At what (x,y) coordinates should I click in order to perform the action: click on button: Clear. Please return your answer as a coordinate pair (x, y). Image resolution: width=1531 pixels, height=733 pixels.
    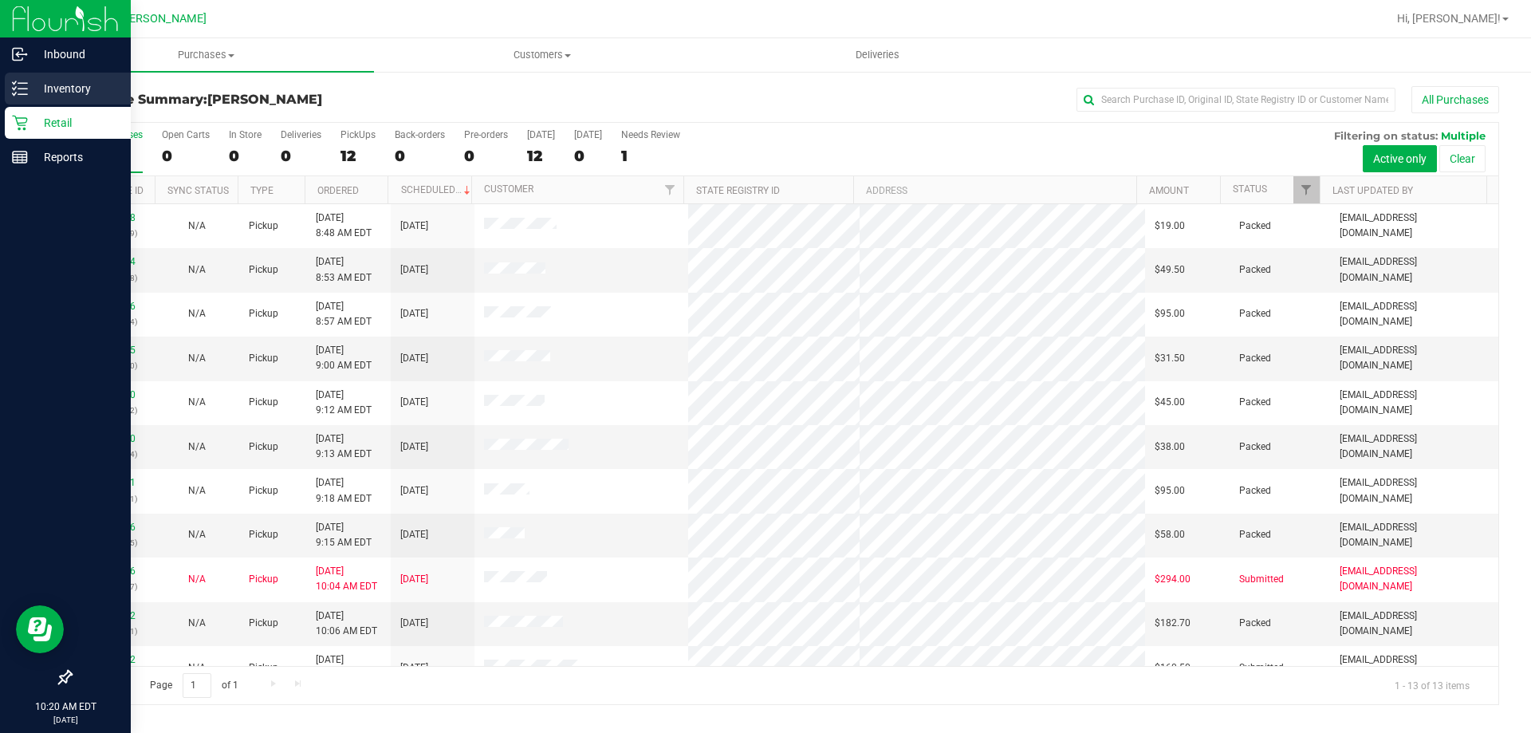
    Looking at the image, I should click on (1463, 159).